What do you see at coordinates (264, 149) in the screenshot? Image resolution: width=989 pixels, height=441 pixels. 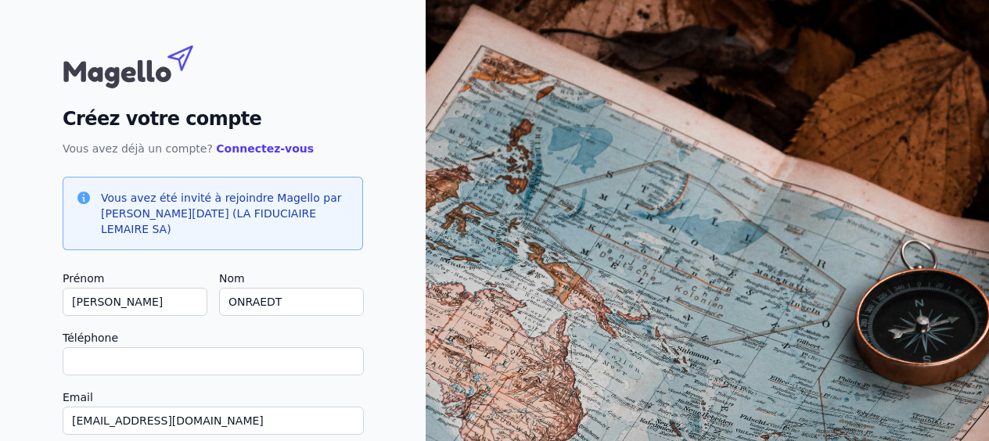 I see `a: Connectez-vous` at bounding box center [264, 149].